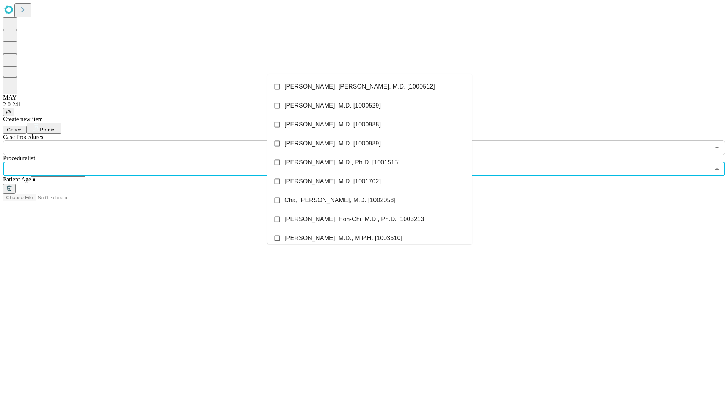 Image resolution: width=728 pixels, height=409 pixels. I want to click on button: Open, so click(717, 148).